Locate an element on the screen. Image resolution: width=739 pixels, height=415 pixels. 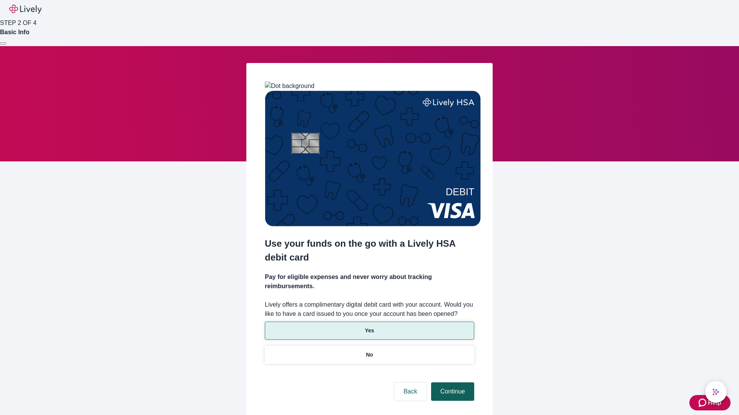
img: Dot background is located at coordinates (289, 86).